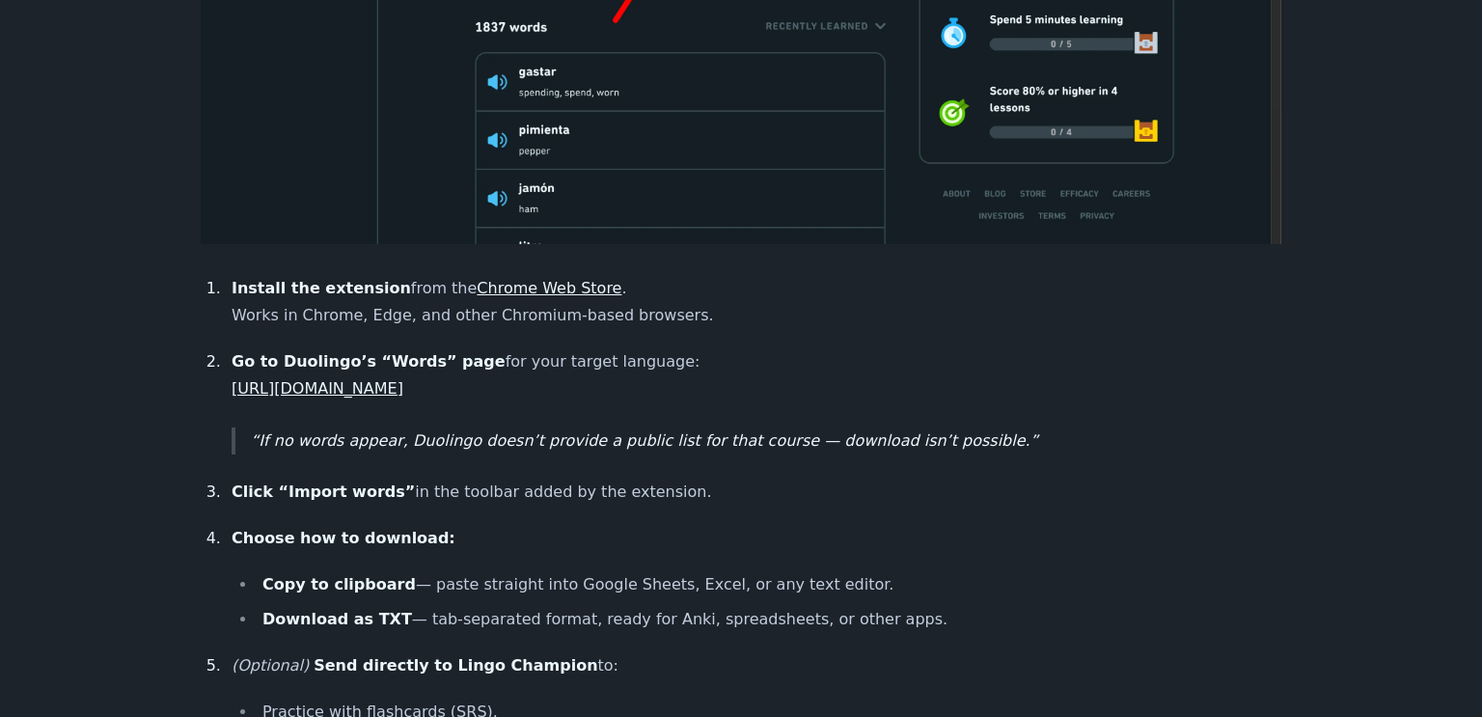 This screenshot has height=717, width=1482. What do you see at coordinates (549, 288) in the screenshot?
I see `a: Chrome Web Store` at bounding box center [549, 288].